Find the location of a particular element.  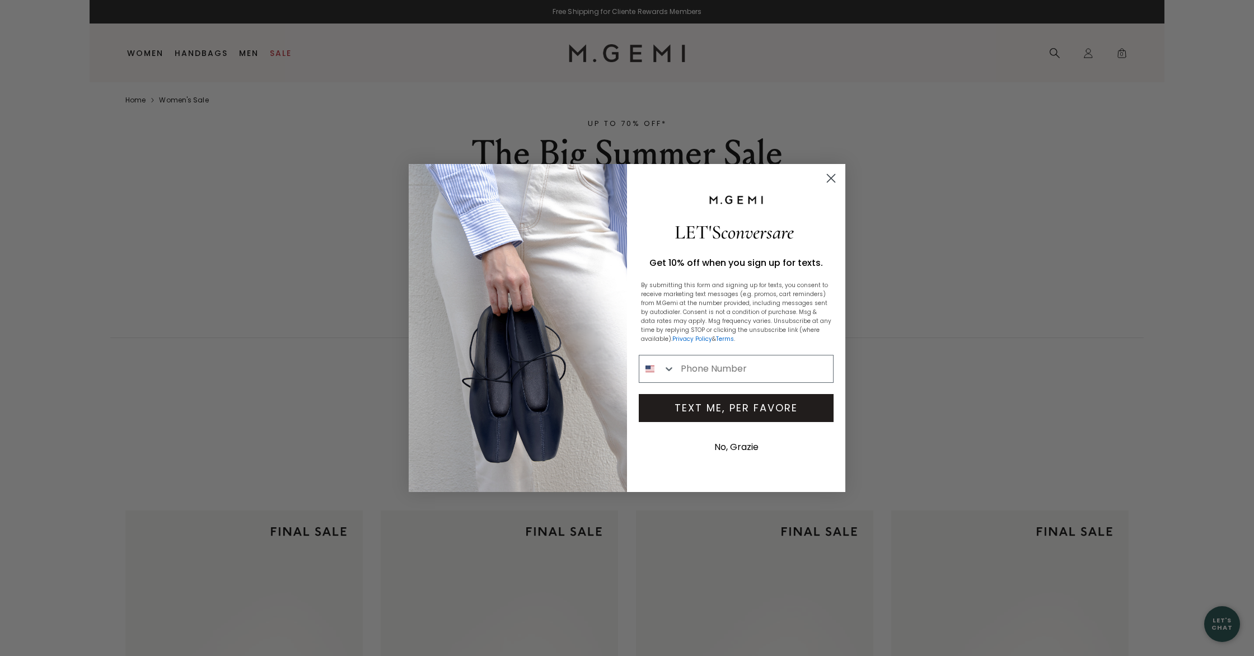

img: M.Gemi is located at coordinates (736, 200).